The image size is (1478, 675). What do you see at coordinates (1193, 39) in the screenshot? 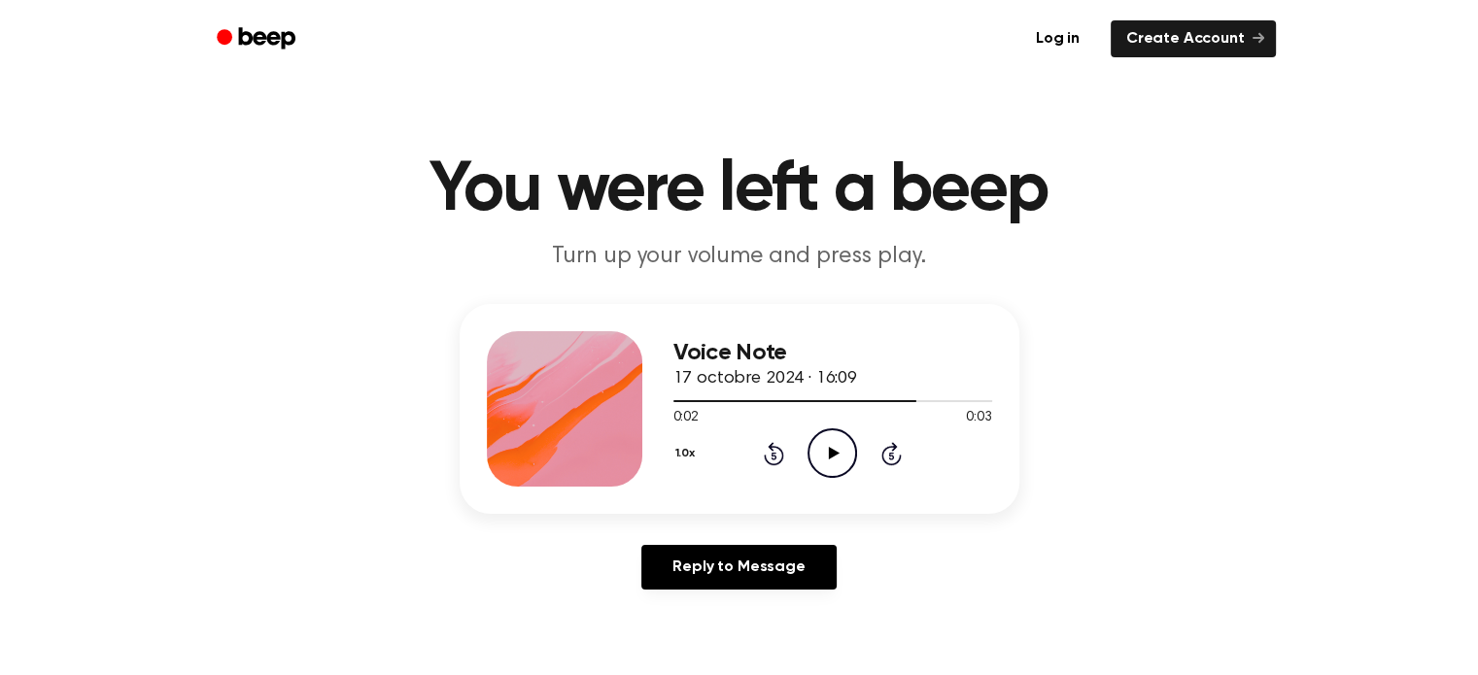
I see `a: Create Account` at bounding box center [1193, 39].